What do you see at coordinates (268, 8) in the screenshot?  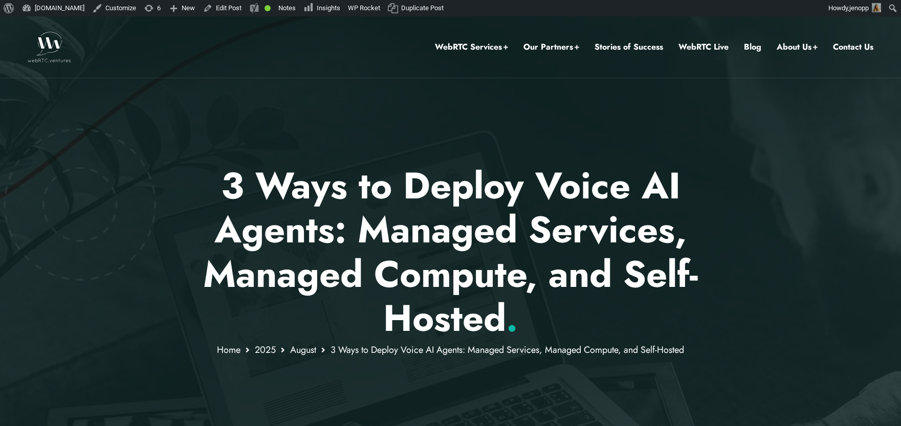 I see `div: Good` at bounding box center [268, 8].